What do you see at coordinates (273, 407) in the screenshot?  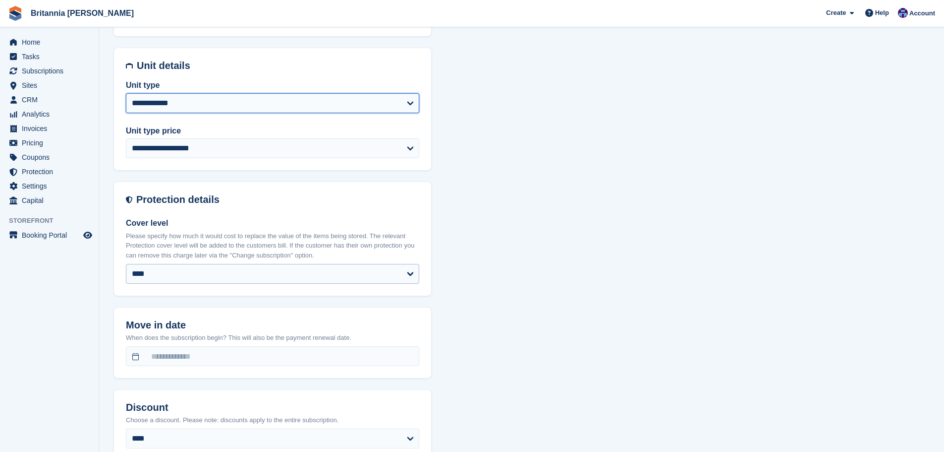 I see `h2: Discount` at bounding box center [273, 407].